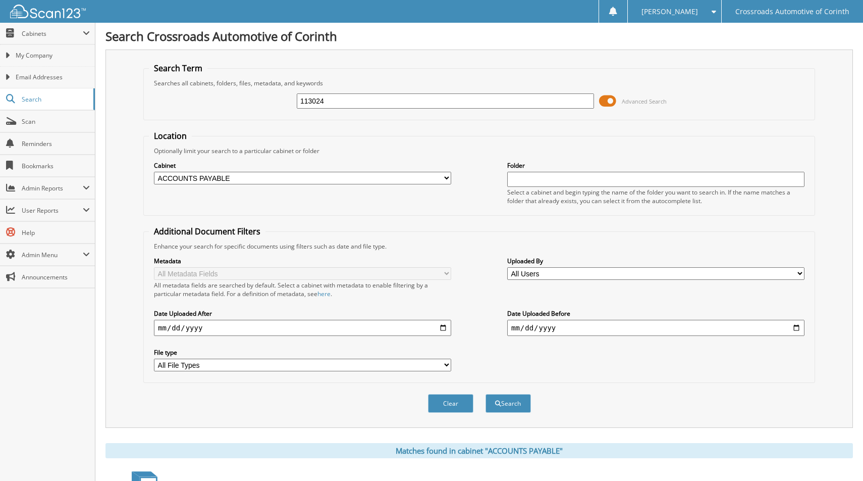 This screenshot has width=863, height=481. I want to click on span: Help, so click(56, 232).